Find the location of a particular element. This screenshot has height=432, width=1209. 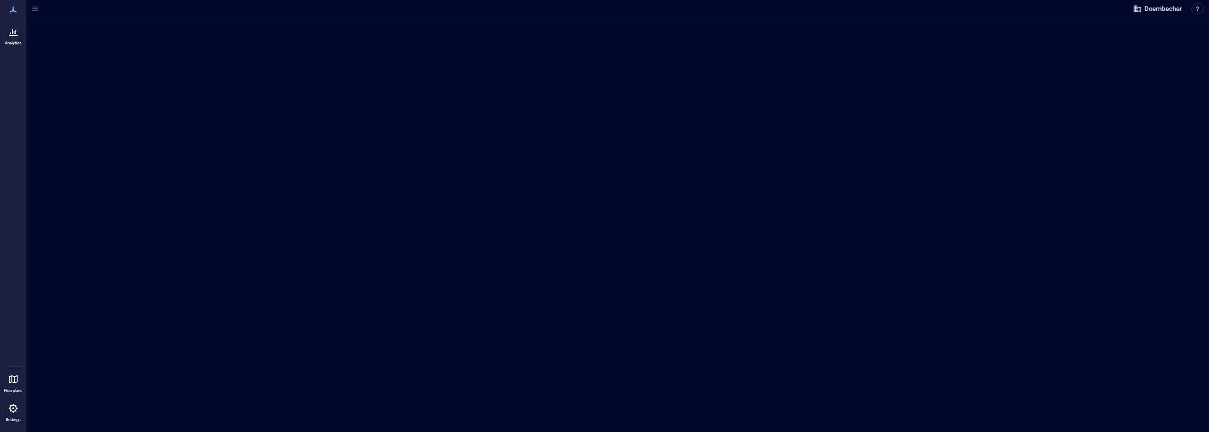

a: Floorplans is located at coordinates (13, 382).